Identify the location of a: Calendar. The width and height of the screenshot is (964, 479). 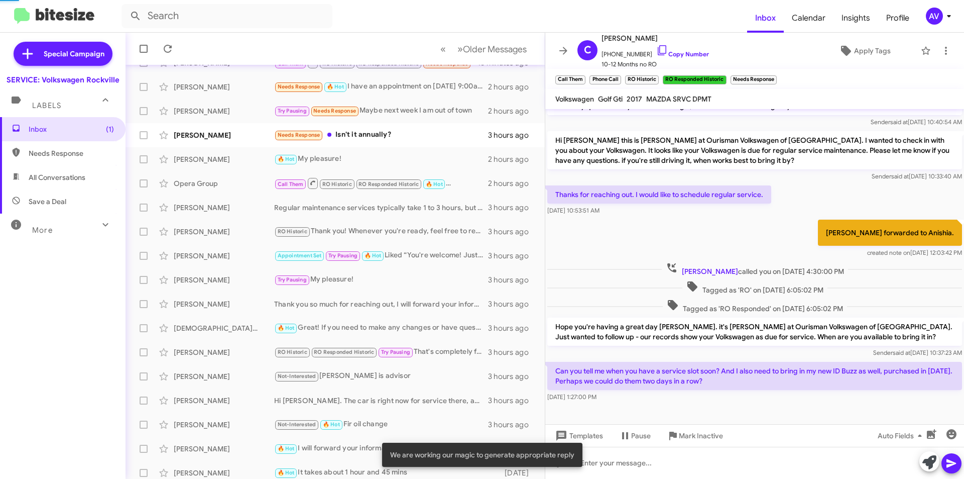
(809, 18).